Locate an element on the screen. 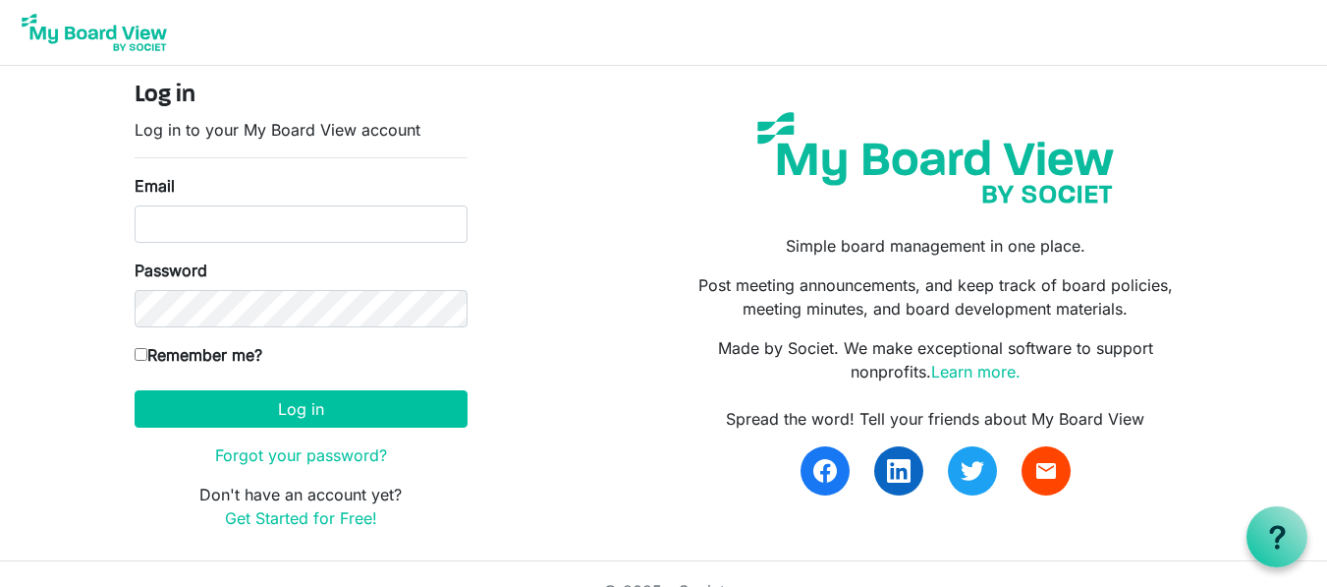 The image size is (1327, 587). img: linkedin.svg is located at coordinates (899, 471).